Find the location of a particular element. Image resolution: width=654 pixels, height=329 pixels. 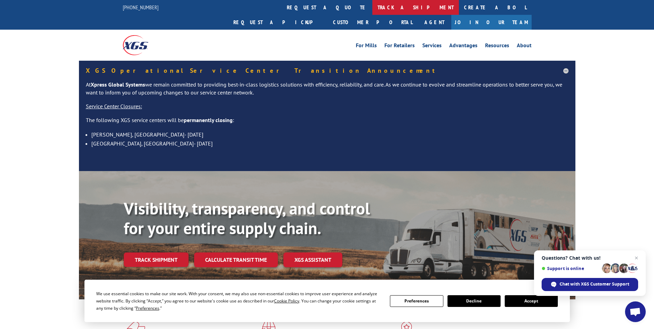

a: For Mills is located at coordinates (366, 47).